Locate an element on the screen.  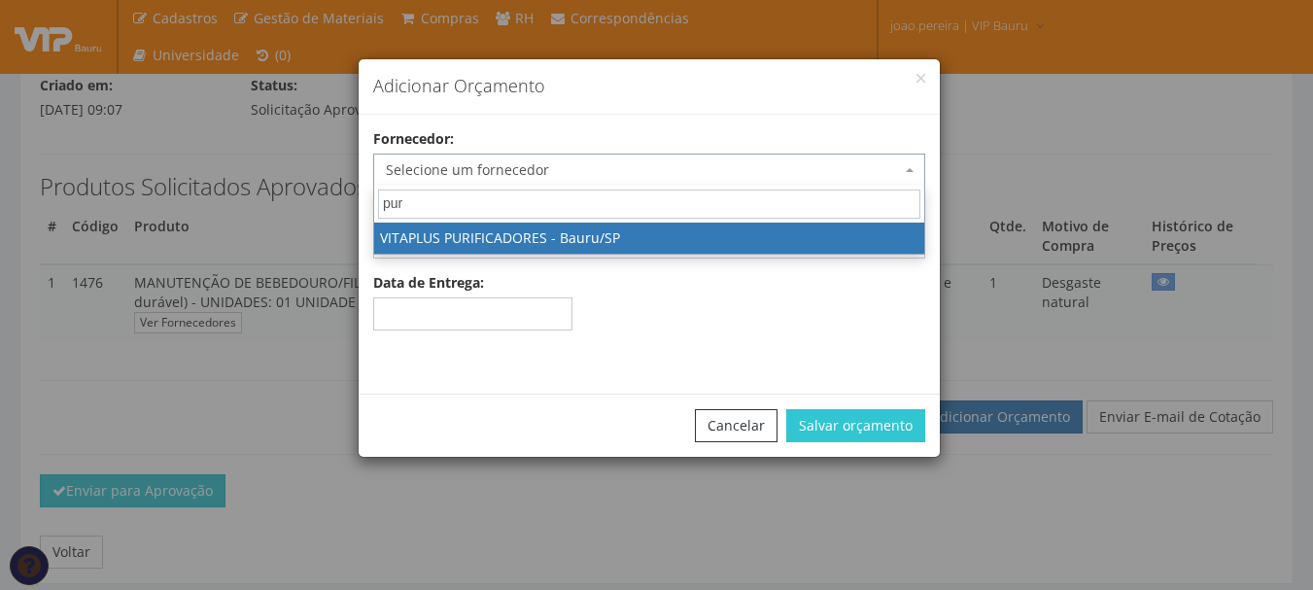
button: Salvar orçamento is located at coordinates (855, 426).